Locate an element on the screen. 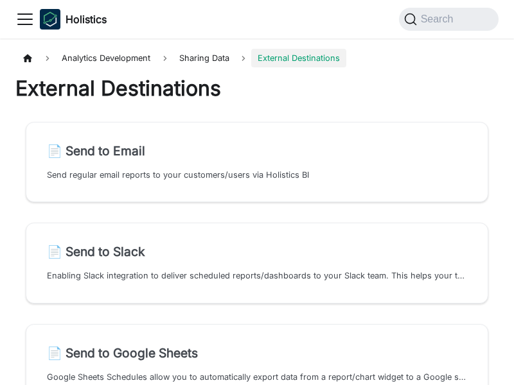 The width and height of the screenshot is (514, 385). a: Home page is located at coordinates (28, 58).